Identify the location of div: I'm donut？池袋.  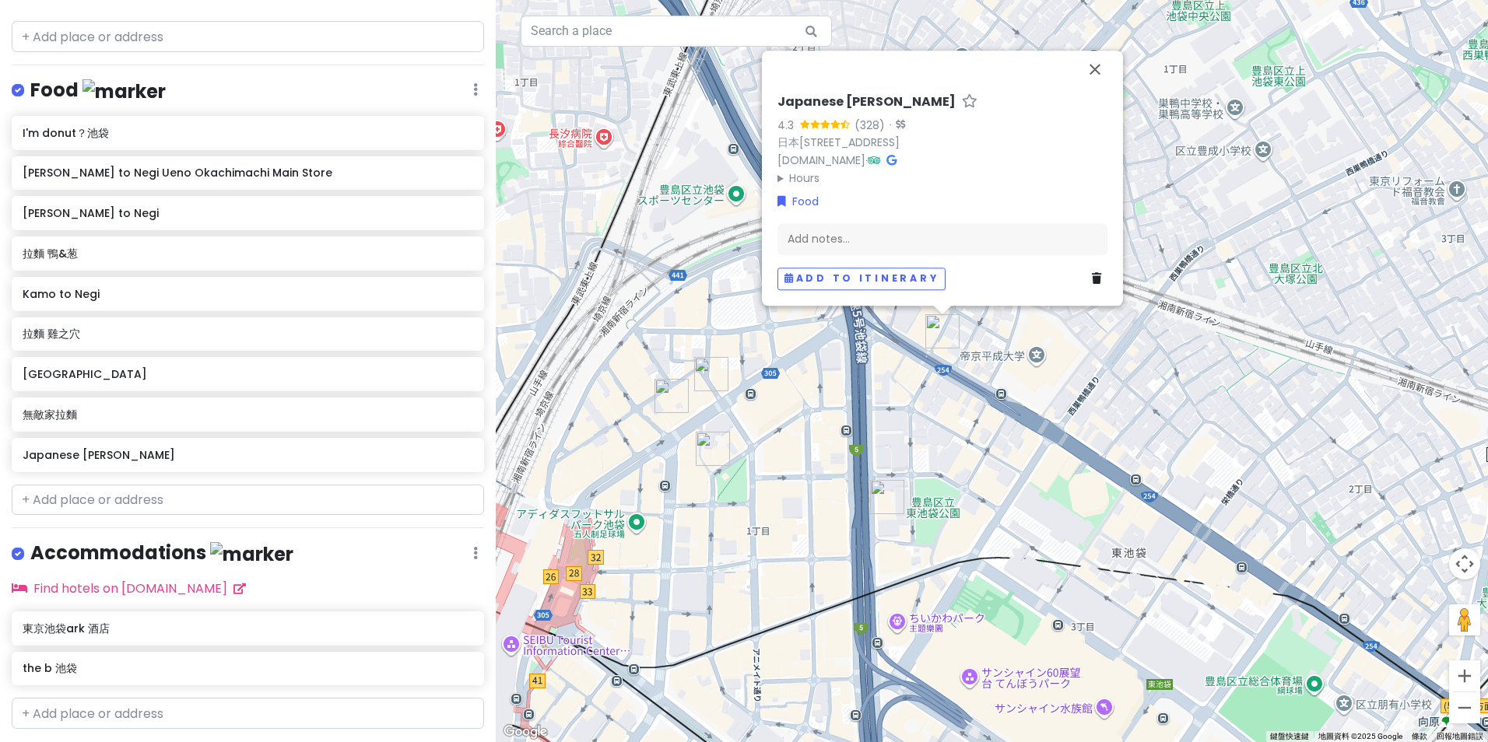
(713, 449).